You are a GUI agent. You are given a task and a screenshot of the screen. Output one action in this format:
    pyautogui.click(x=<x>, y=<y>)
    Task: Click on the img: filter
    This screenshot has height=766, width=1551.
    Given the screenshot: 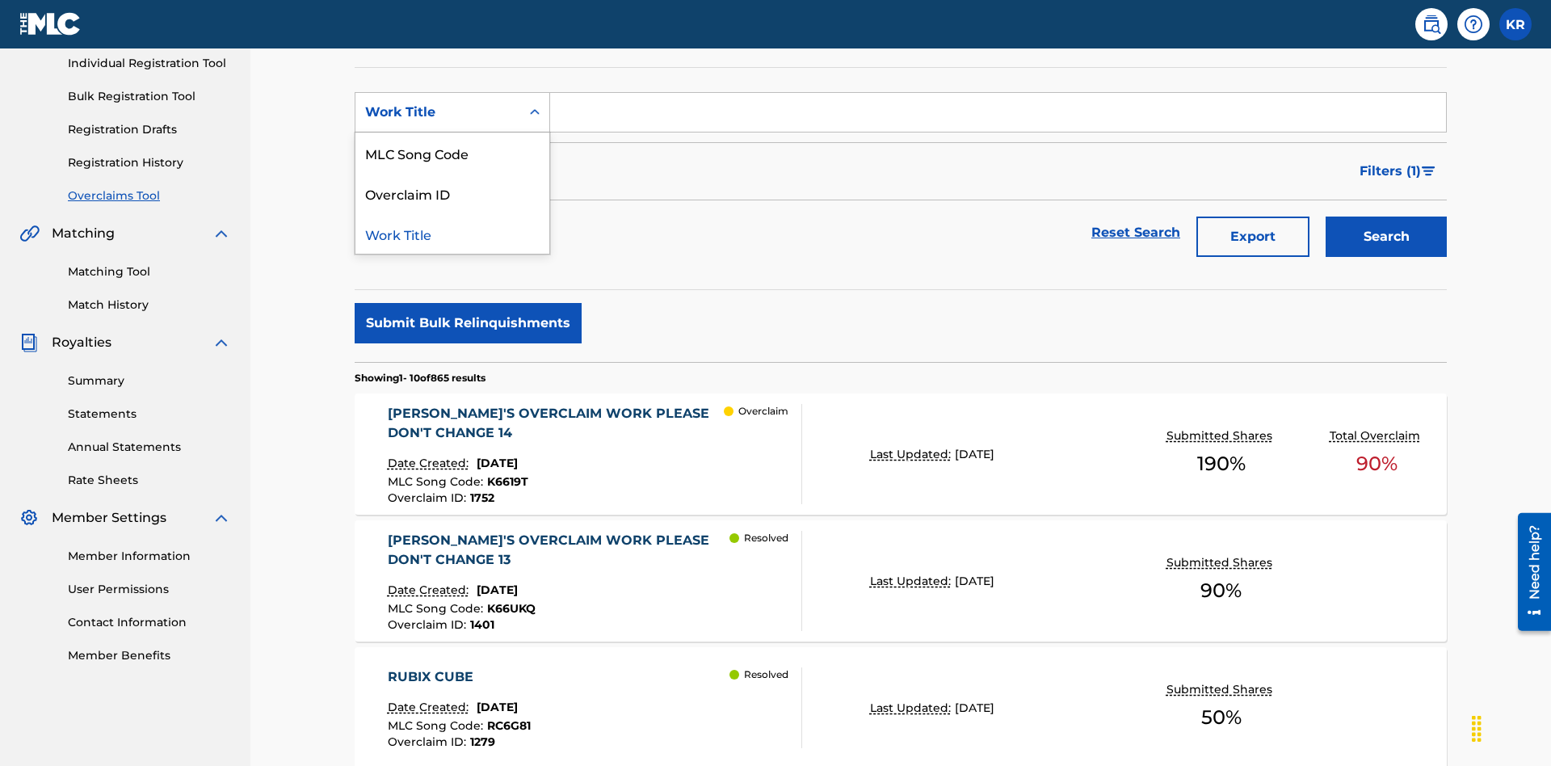 What is the action you would take?
    pyautogui.click(x=1428, y=171)
    